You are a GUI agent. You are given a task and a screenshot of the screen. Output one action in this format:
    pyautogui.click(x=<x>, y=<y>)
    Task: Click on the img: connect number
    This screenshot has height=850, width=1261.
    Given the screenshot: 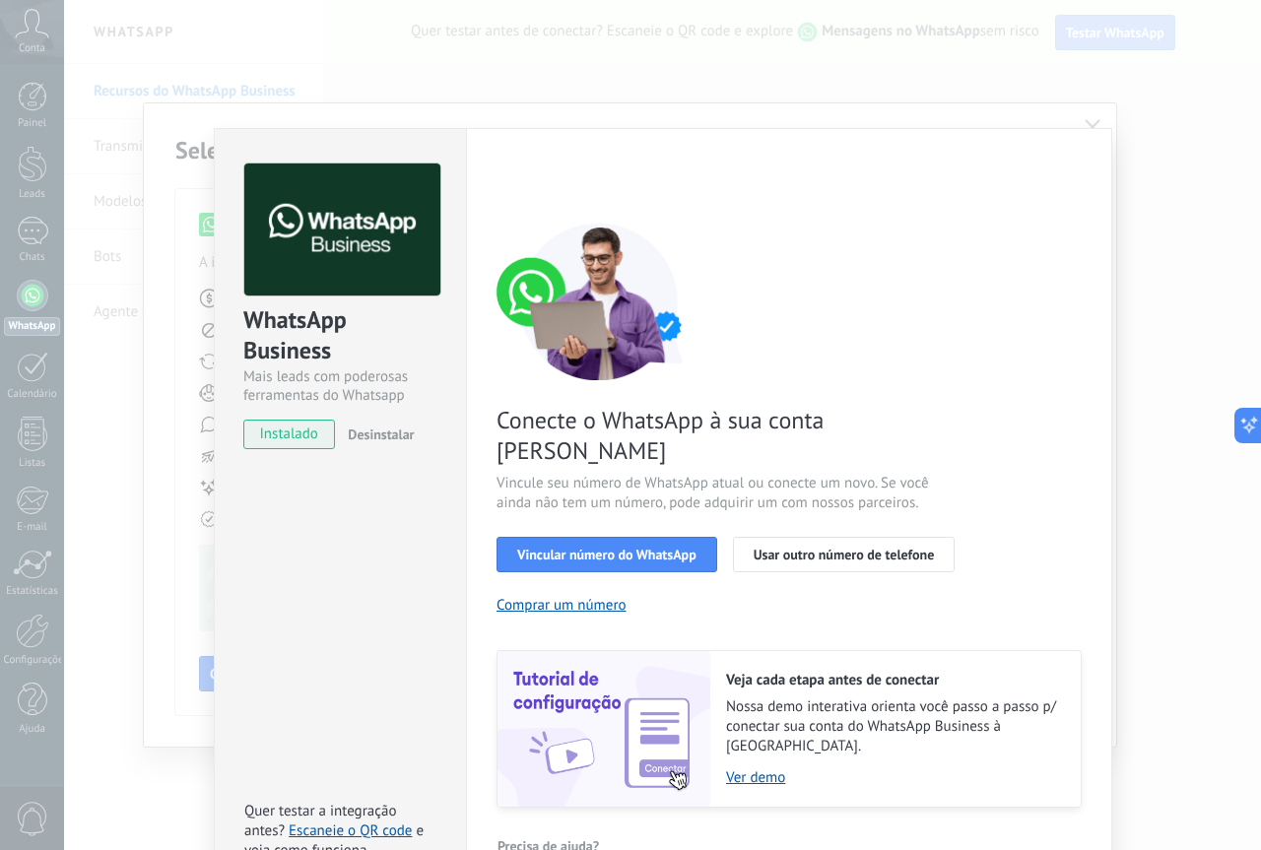 What is the action you would take?
    pyautogui.click(x=600, y=301)
    